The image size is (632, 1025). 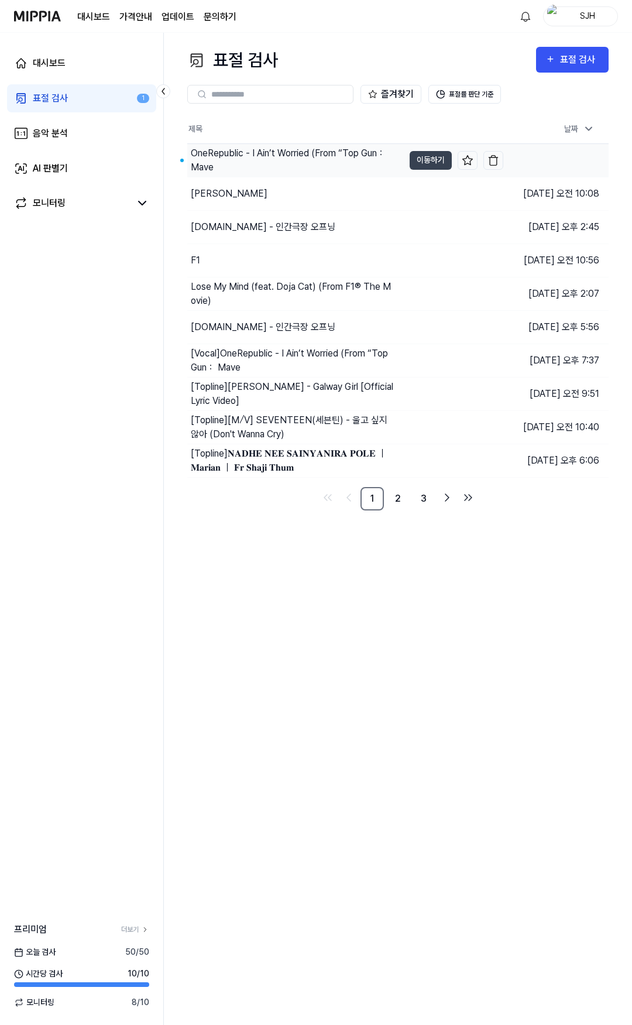 What do you see at coordinates (581, 16) in the screenshot?
I see `button: profileSJH` at bounding box center [581, 16].